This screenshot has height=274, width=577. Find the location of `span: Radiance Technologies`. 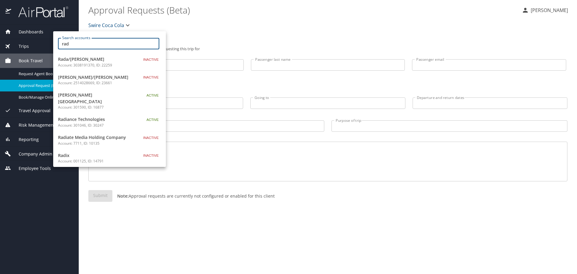

span: Radiance Technologies is located at coordinates (96, 119).